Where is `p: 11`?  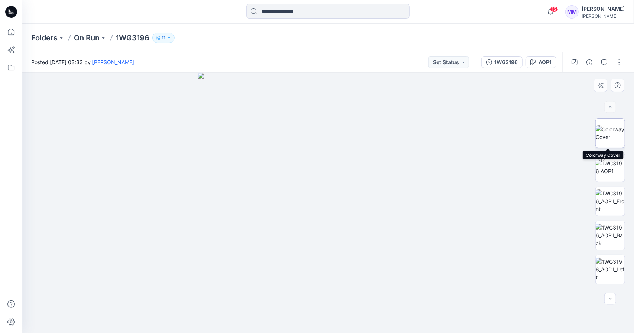
p: 11 is located at coordinates (163, 38).